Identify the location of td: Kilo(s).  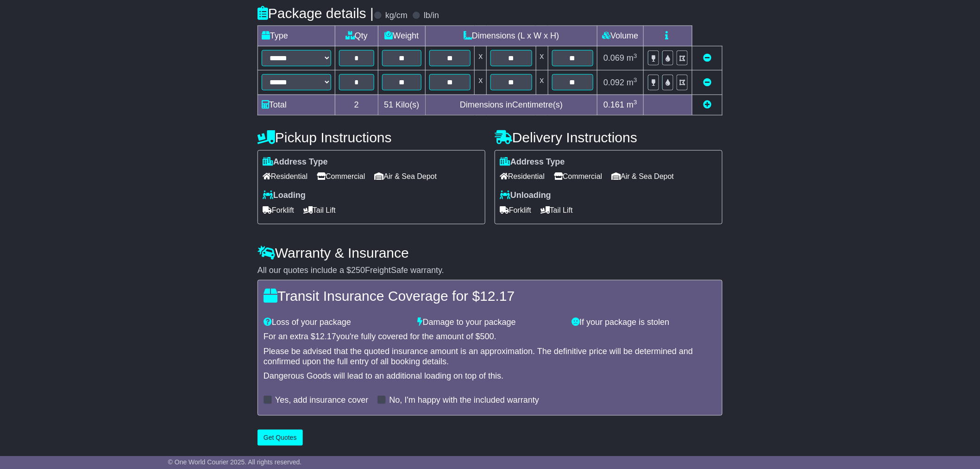
(402, 105).